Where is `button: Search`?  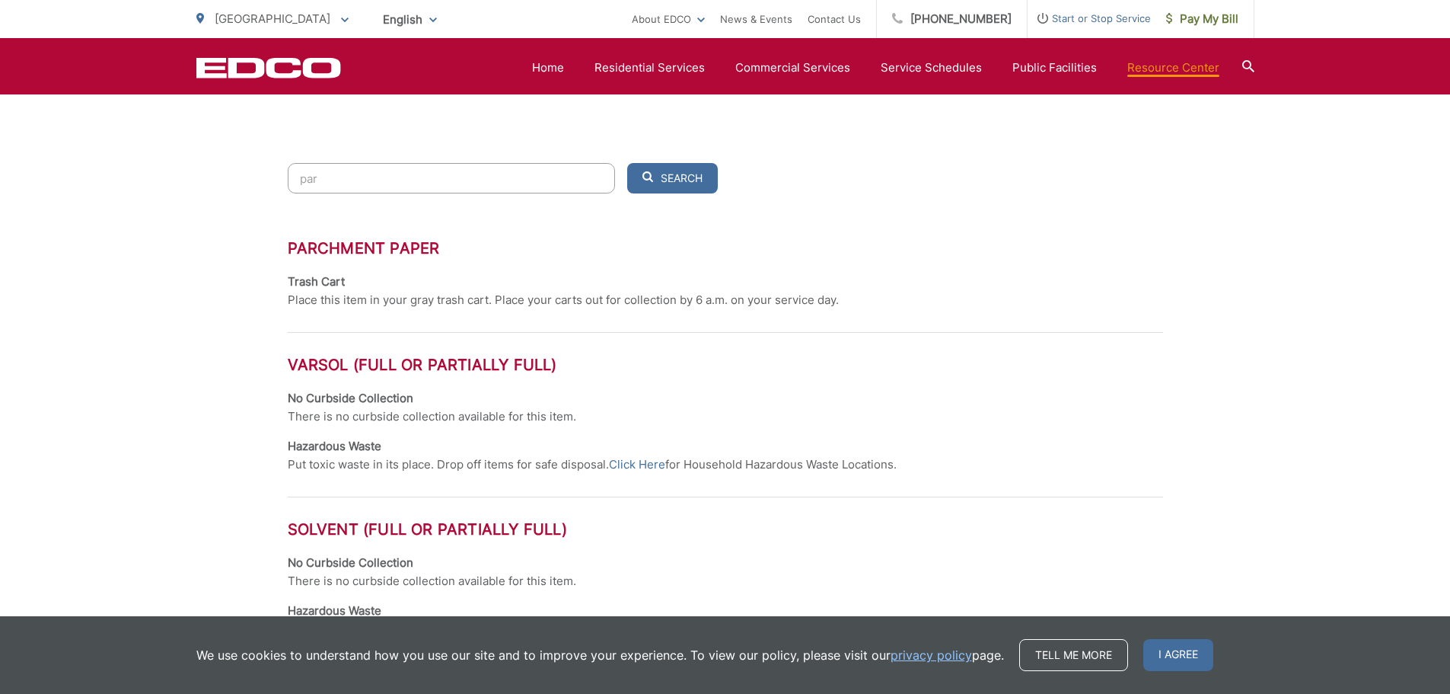
button: Search is located at coordinates (672, 178).